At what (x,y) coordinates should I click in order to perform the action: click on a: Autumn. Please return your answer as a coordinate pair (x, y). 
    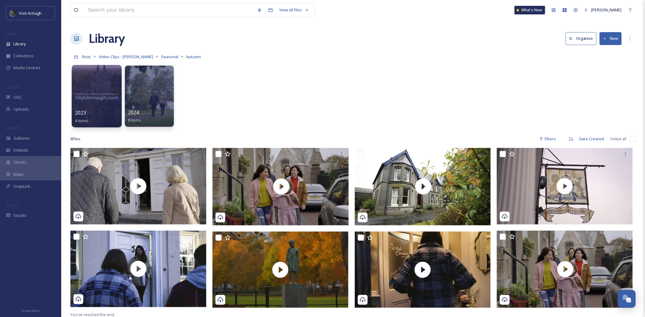
    Looking at the image, I should click on (194, 57).